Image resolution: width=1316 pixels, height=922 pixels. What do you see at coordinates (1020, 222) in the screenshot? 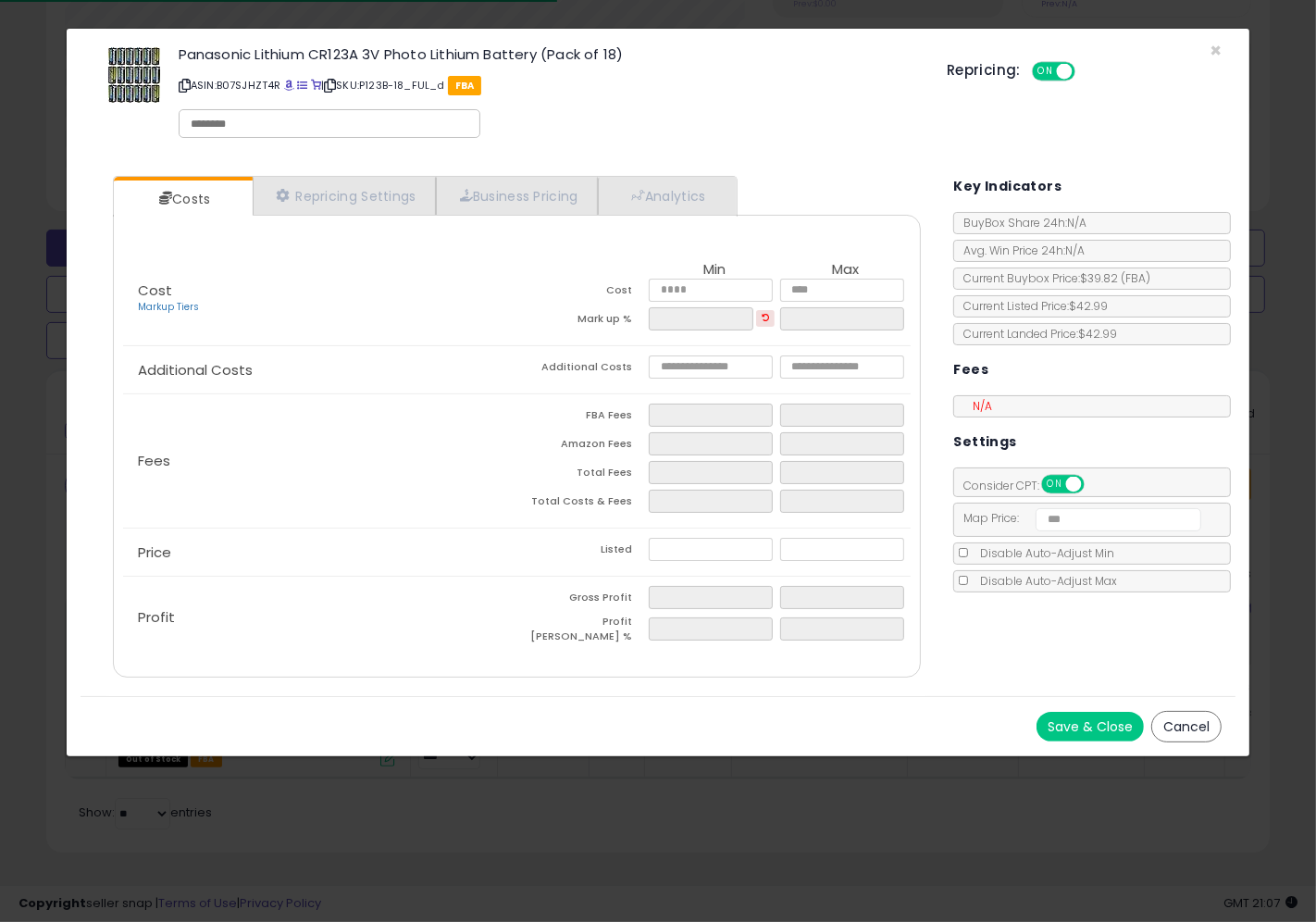
I see `span: BuyBox Share 24h: N/A` at bounding box center [1020, 222].